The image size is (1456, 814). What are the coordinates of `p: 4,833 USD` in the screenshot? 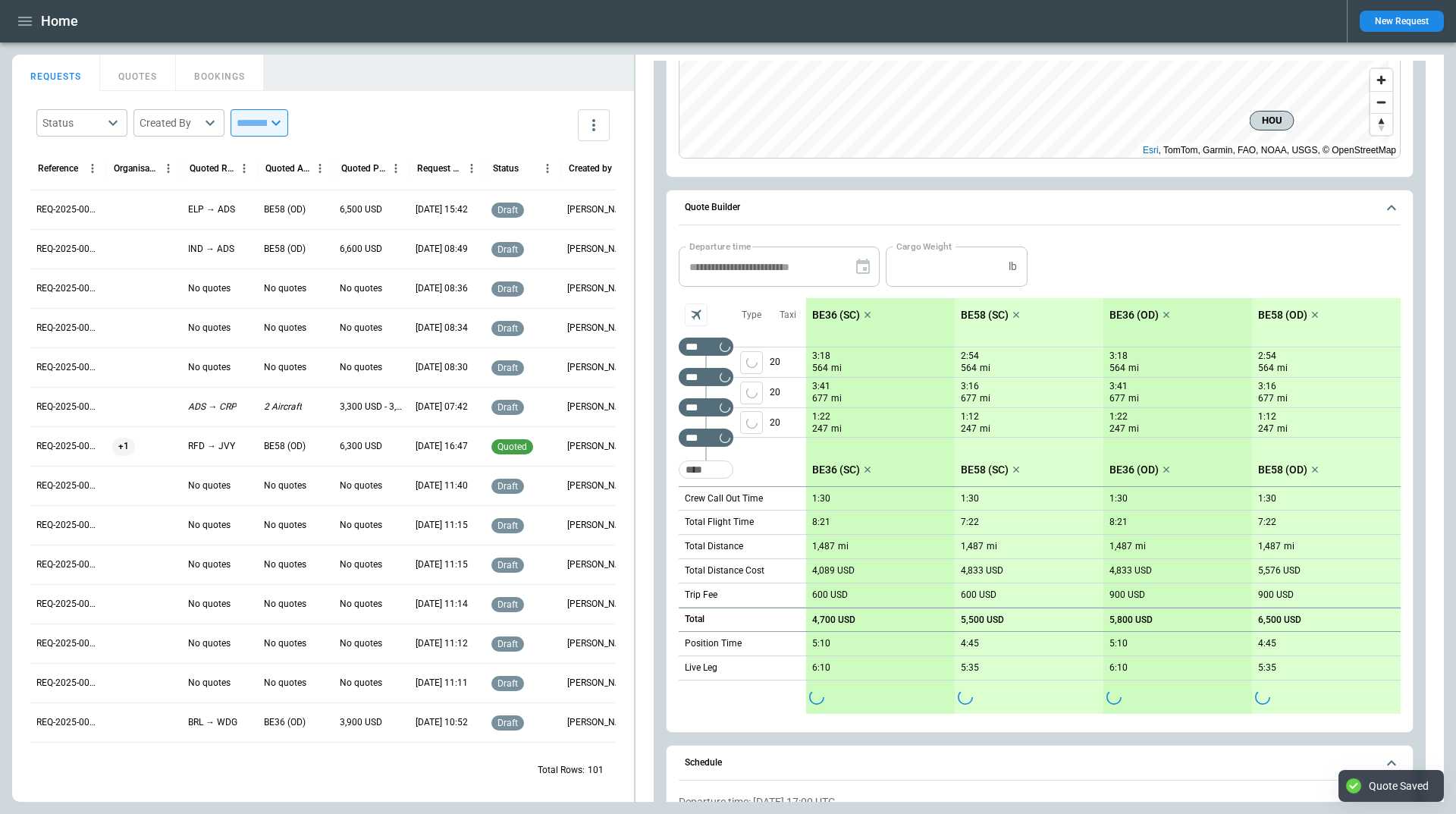 It's located at (1131, 570).